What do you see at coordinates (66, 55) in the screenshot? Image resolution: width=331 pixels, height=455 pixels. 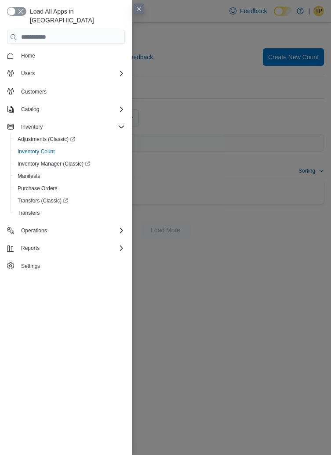 I see `button: Home` at bounding box center [66, 55].